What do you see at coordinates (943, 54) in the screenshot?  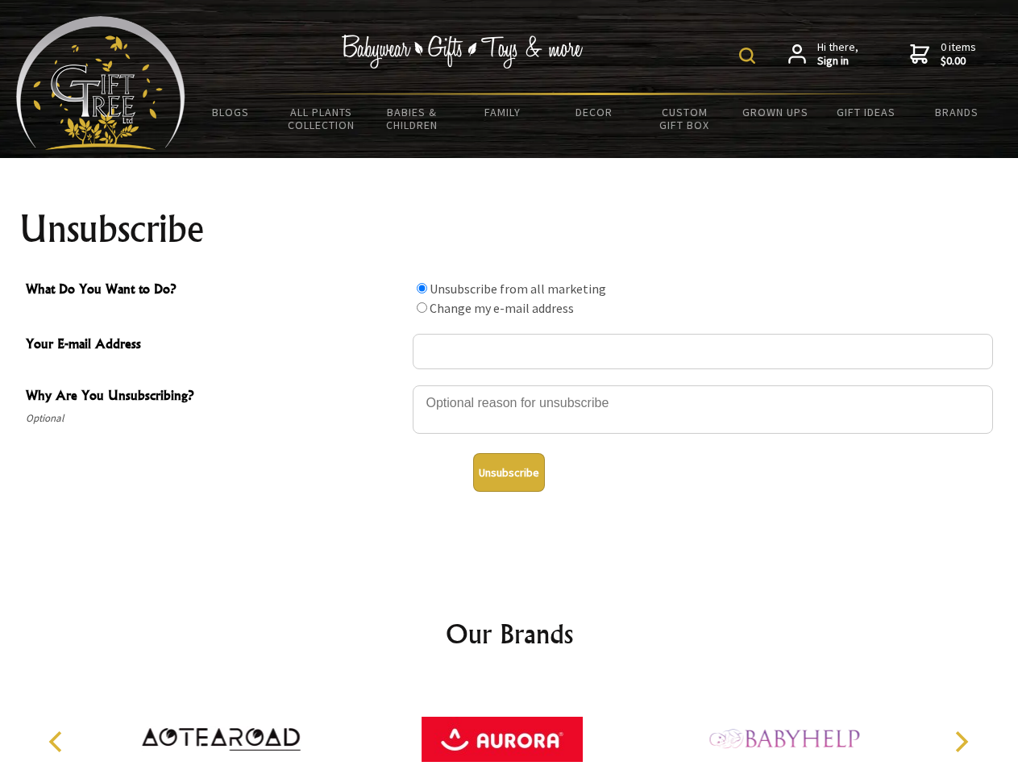 I see `a: 0 items$0.00` at bounding box center [943, 54].